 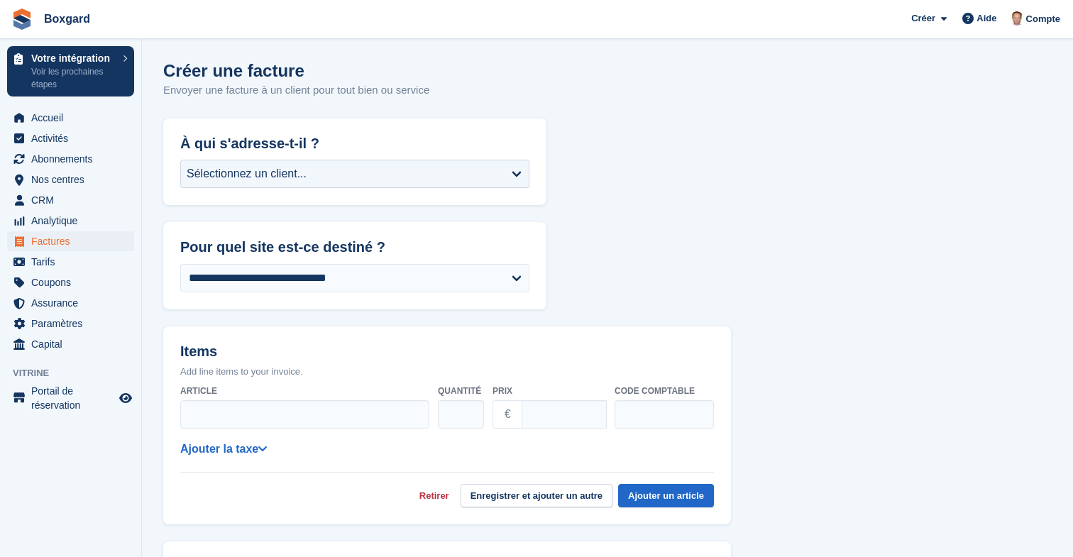 I want to click on label: Prix, so click(x=549, y=391).